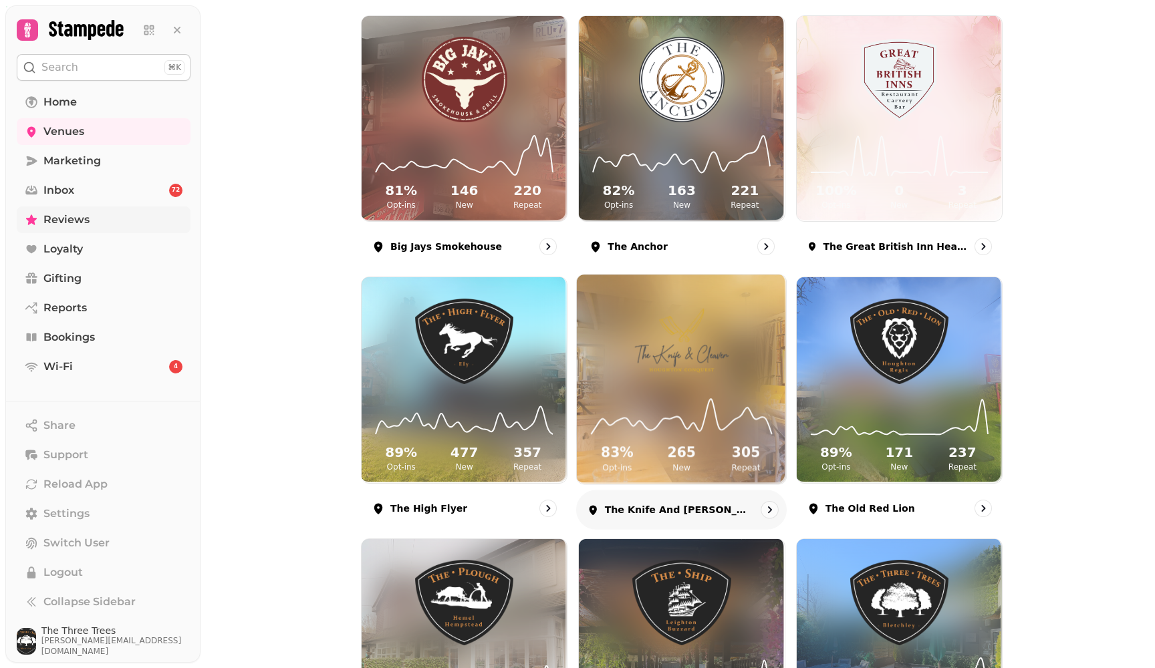 The image size is (1155, 668). Describe the element at coordinates (104, 191) in the screenshot. I see `a: Inbox72` at that location.